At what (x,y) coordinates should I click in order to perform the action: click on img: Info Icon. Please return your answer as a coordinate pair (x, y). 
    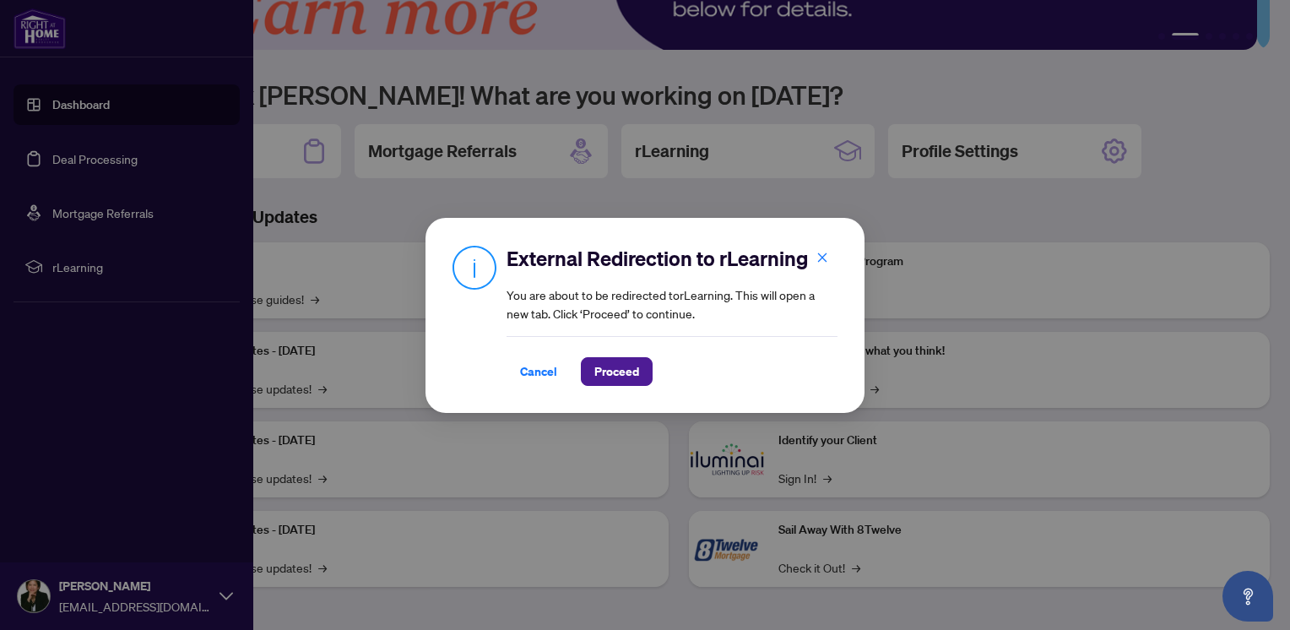
    Looking at the image, I should click on (475, 267).